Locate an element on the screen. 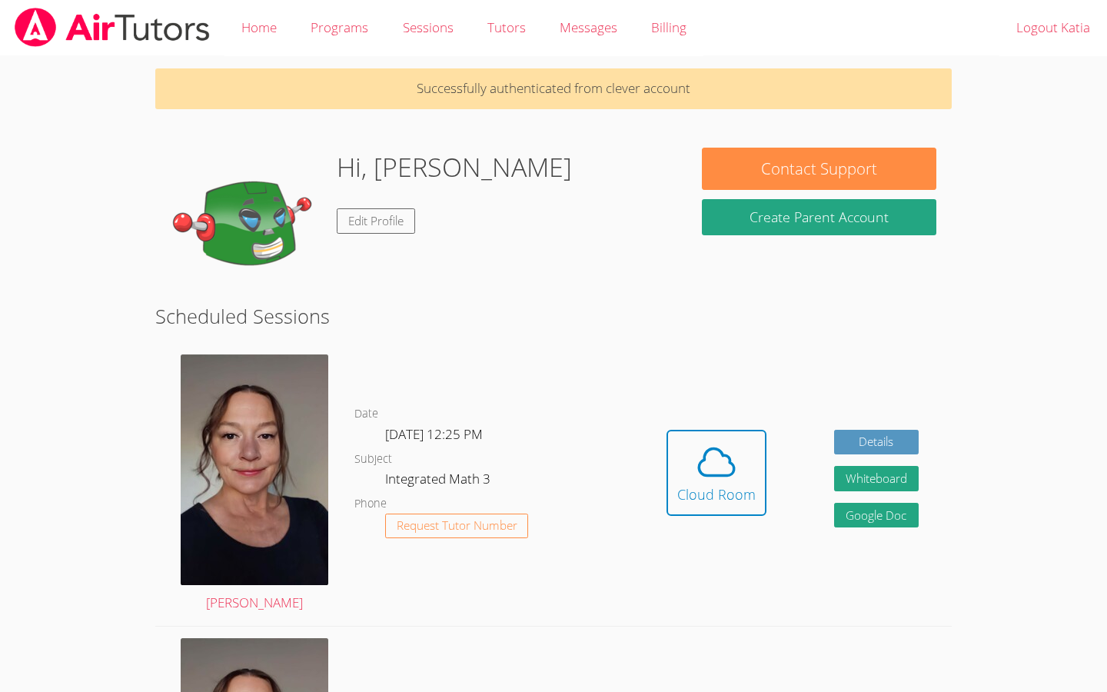 Image resolution: width=1107 pixels, height=692 pixels. dt: Subject is located at coordinates (373, 459).